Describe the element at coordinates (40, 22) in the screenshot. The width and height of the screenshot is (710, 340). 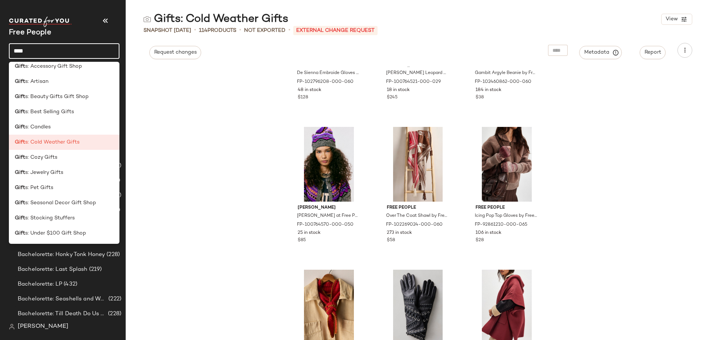
I see `img: cfy_white_logo.C9jOOHJF.svg` at that location.